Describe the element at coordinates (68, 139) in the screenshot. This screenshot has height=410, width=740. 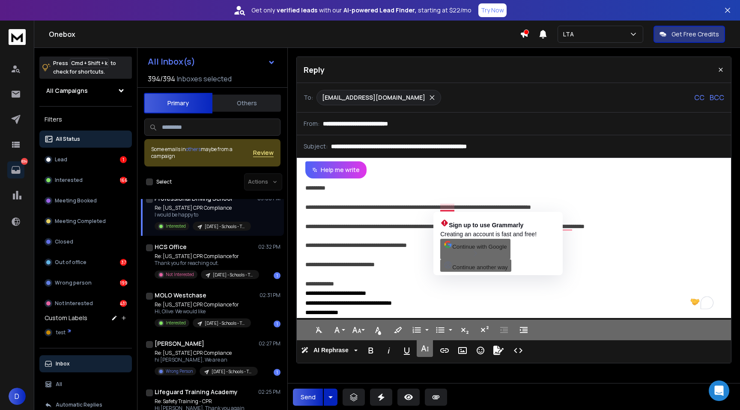
I see `p: All Status` at that location.